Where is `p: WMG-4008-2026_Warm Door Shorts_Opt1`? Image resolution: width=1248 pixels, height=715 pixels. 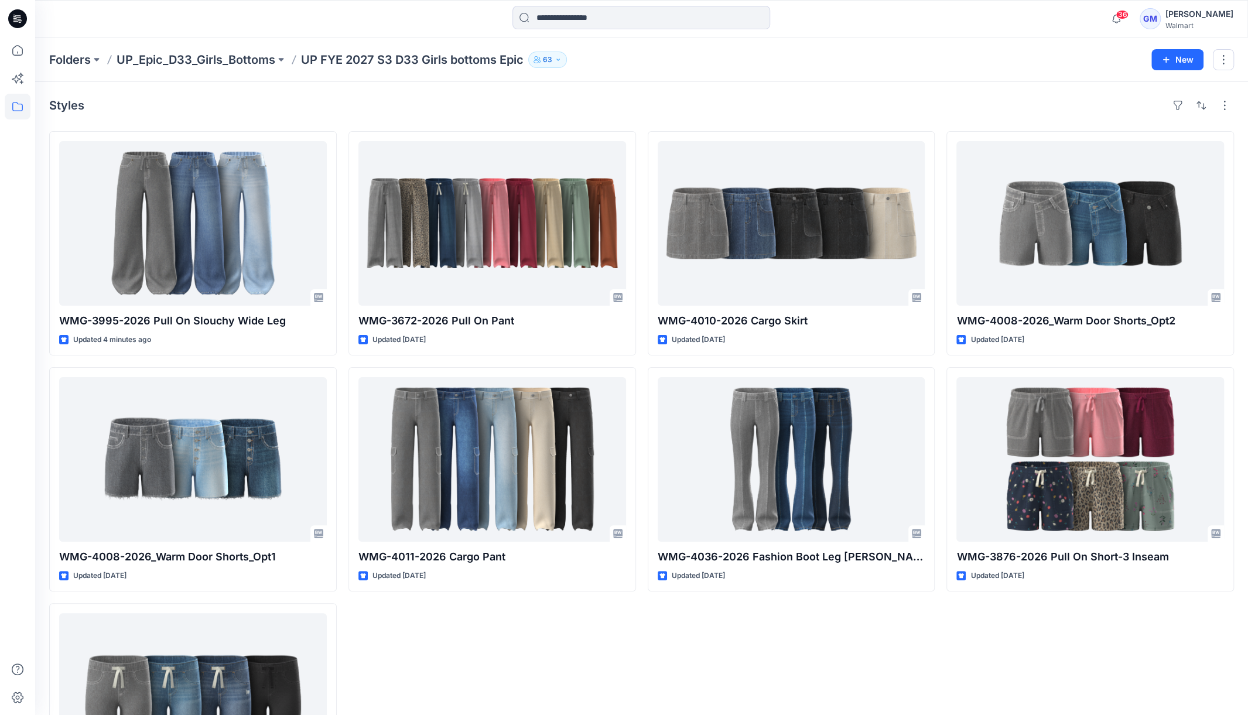 p: WMG-4008-2026_Warm Door Shorts_Opt1 is located at coordinates (193, 557).